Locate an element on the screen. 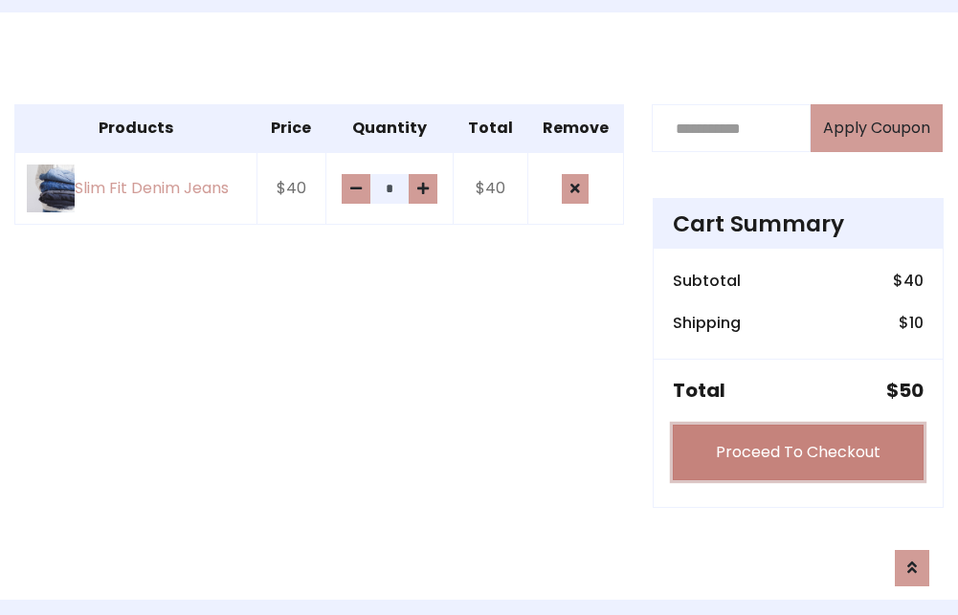 This screenshot has width=958, height=615. th: Products is located at coordinates (136, 129).